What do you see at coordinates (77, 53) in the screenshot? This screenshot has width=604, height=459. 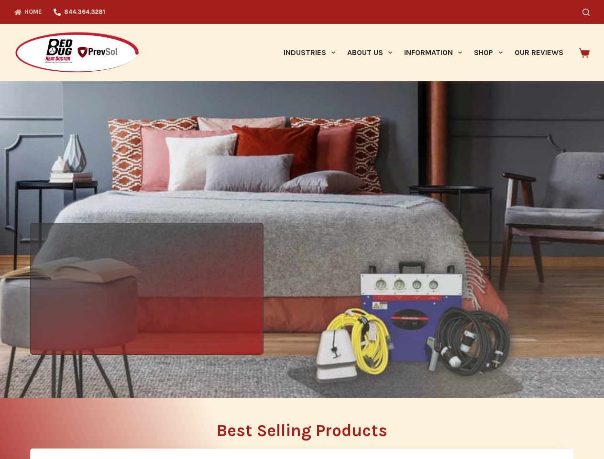 I see `a: Prevsol/Bed Bug Heat Doctor` at bounding box center [77, 53].